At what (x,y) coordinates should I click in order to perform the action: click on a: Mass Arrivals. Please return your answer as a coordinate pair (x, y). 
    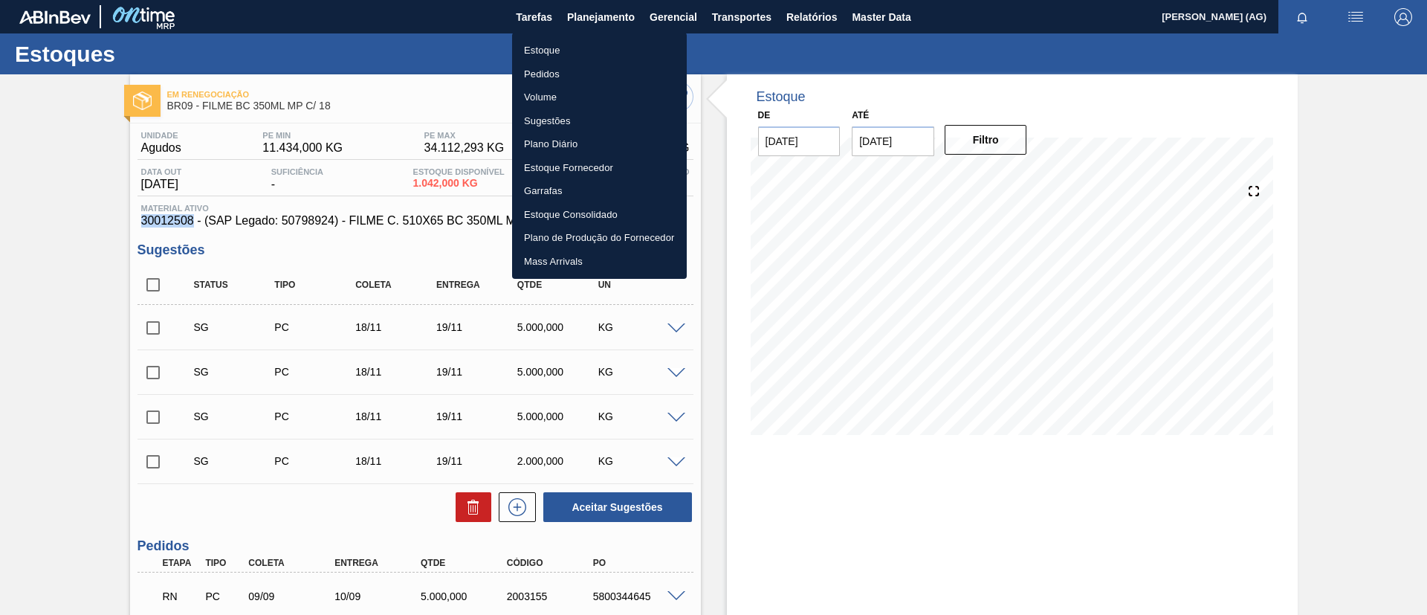
    Looking at the image, I should click on (599, 262).